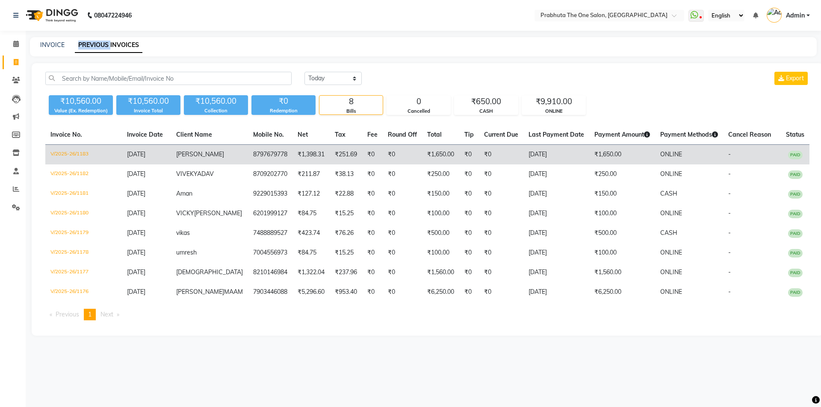 Image resolution: width=821 pixels, height=407 pixels. Describe the element at coordinates (270, 233) in the screenshot. I see `td: 7488889527` at that location.